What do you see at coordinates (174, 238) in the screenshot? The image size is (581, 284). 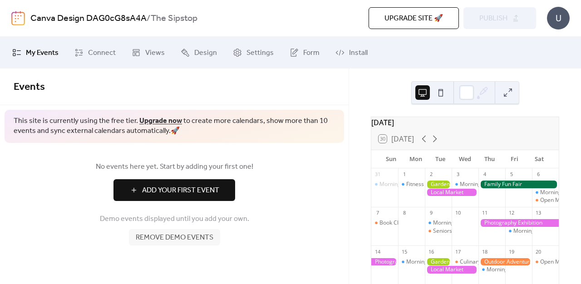 I see `button: Remove demo events` at bounding box center [174, 238].